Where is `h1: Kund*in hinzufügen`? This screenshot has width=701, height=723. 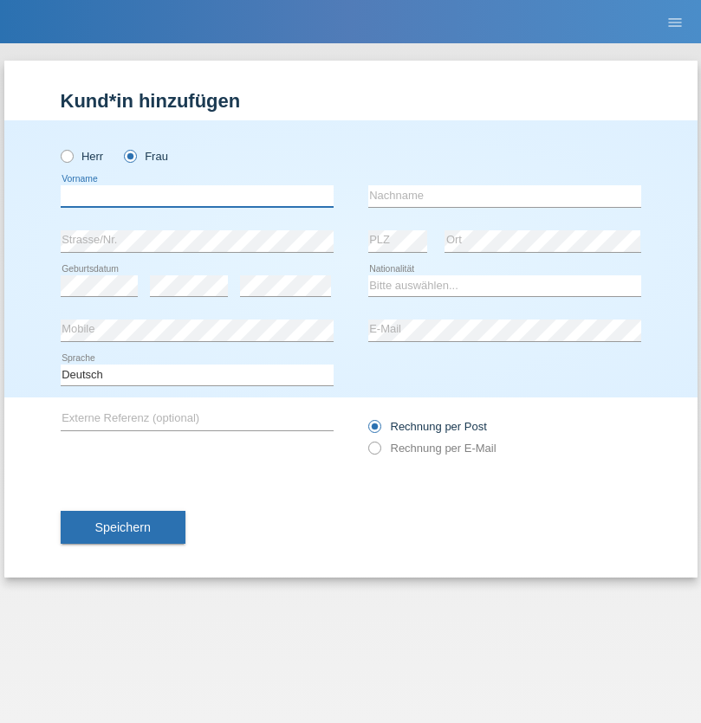 h1: Kund*in hinzufügen is located at coordinates (351, 100).